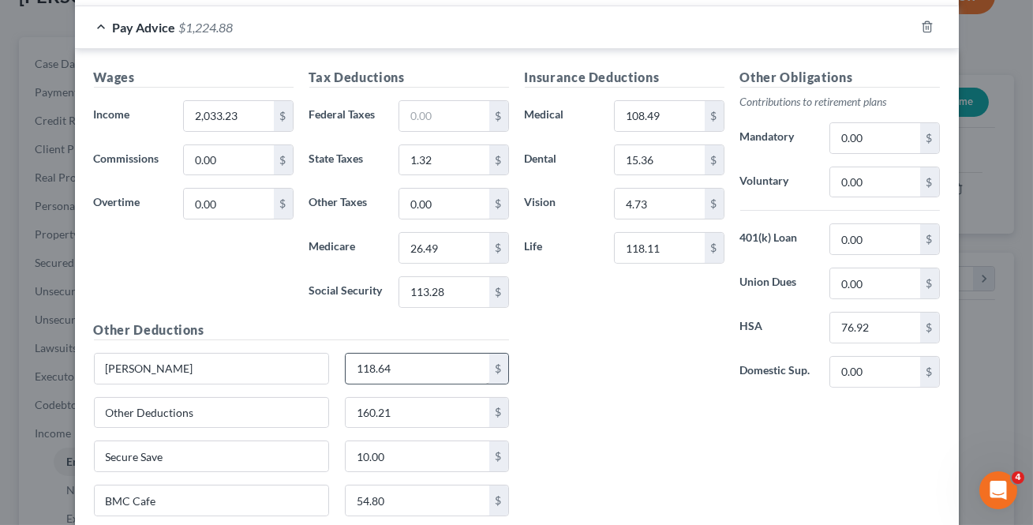  I want to click on label: Dental, so click(562, 160).